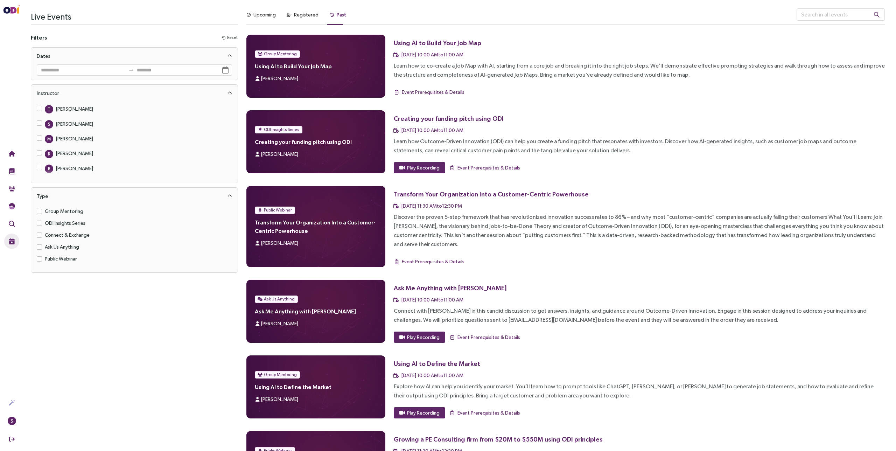 Image resolution: width=896 pixels, height=451 pixels. I want to click on h4: Filters, so click(39, 37).